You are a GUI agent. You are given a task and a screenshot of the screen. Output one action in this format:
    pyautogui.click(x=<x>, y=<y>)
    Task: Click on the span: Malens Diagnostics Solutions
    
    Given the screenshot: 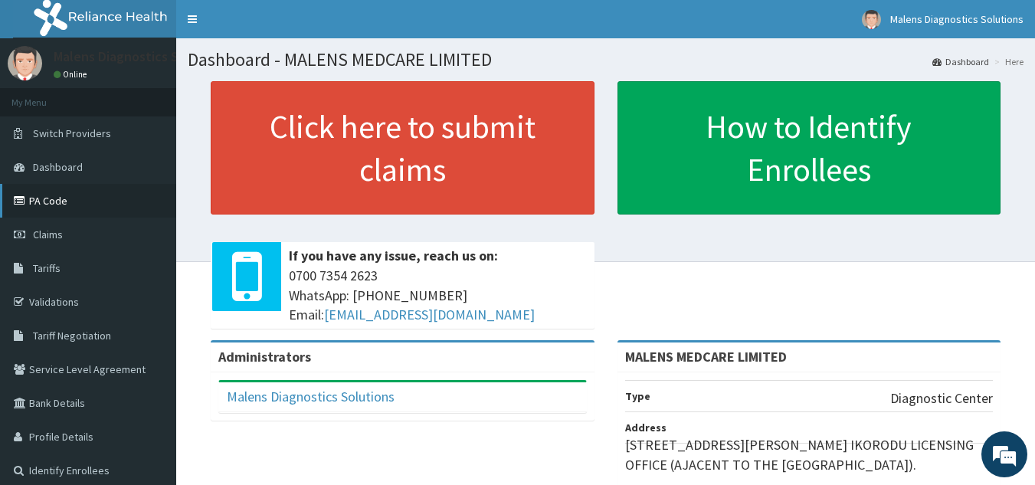 What is the action you would take?
    pyautogui.click(x=957, y=19)
    